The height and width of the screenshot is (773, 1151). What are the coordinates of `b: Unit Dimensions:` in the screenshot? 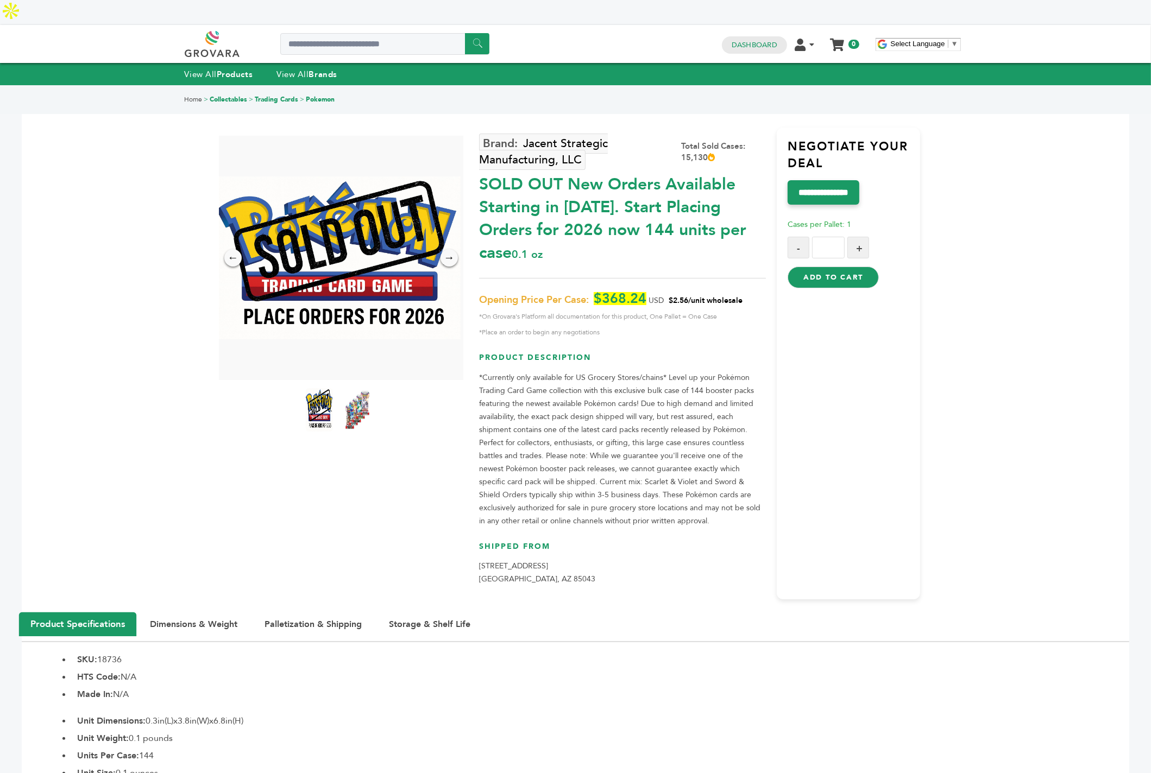 It's located at (111, 721).